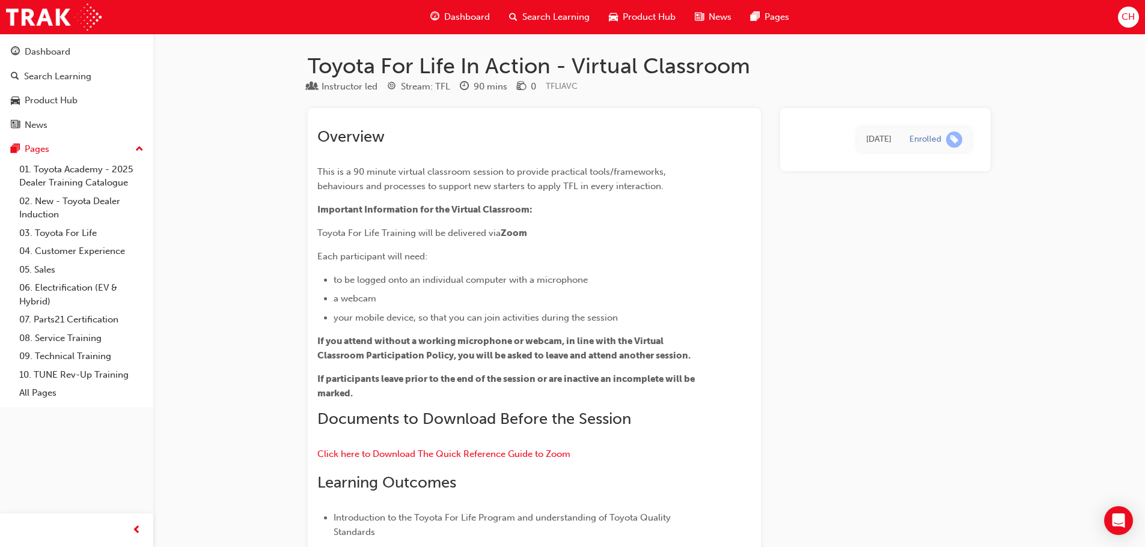 The width and height of the screenshot is (1145, 547). What do you see at coordinates (1118, 521) in the screenshot?
I see `div: Open Intercom Messenger` at bounding box center [1118, 521].